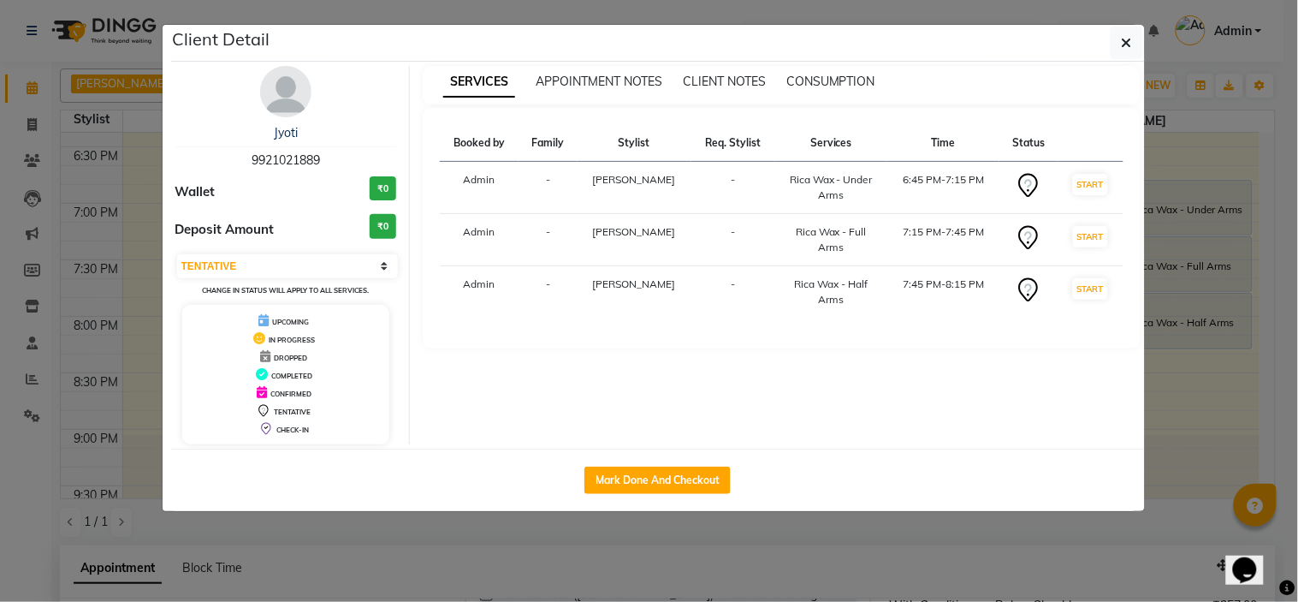  I want to click on span: SERVICES, so click(479, 82).